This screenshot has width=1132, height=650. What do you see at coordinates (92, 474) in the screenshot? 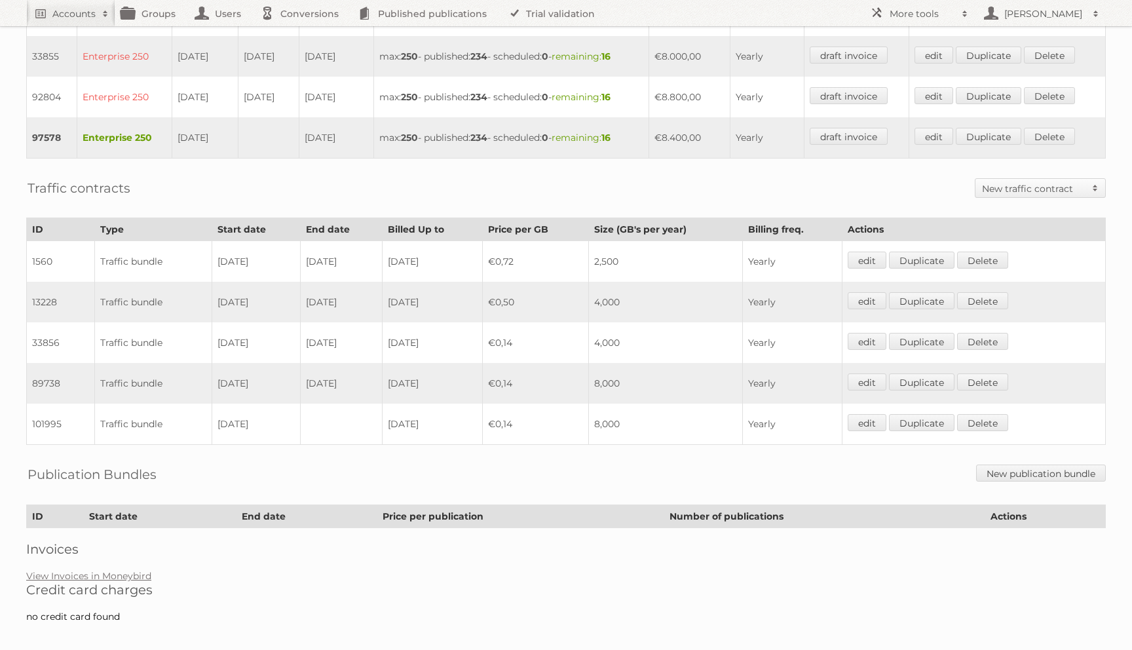
I see `h2: Publication Bundles` at bounding box center [92, 474].